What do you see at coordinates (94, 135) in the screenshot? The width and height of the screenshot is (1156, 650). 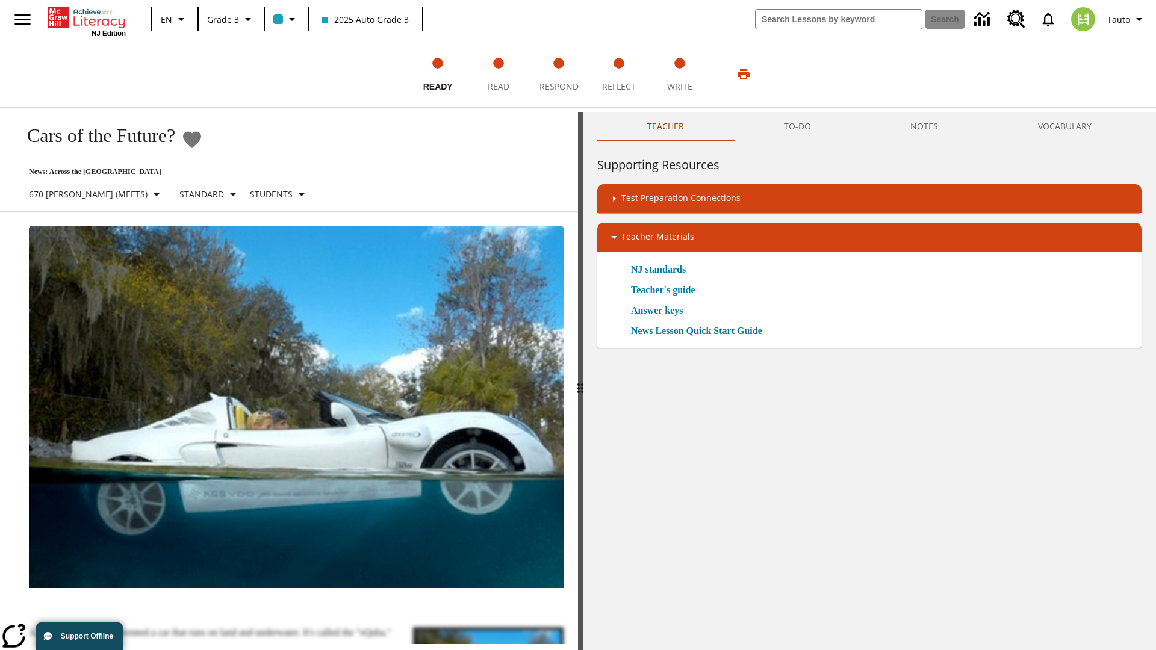 I see `h1: Cars of the Future?` at bounding box center [94, 135].